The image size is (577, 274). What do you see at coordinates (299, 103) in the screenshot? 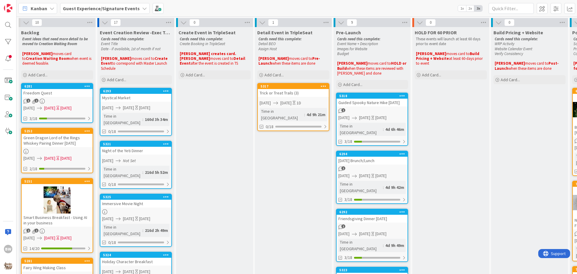
I see `div: 1D` at bounding box center [299, 103].